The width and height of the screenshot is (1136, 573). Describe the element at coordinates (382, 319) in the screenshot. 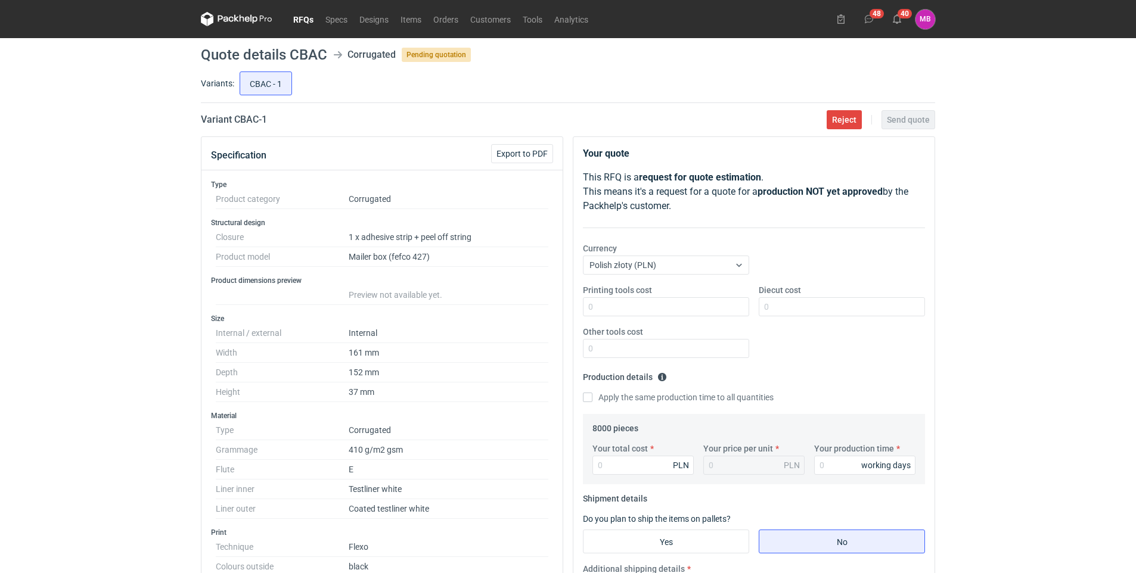

I see `h3: Size` at that location.